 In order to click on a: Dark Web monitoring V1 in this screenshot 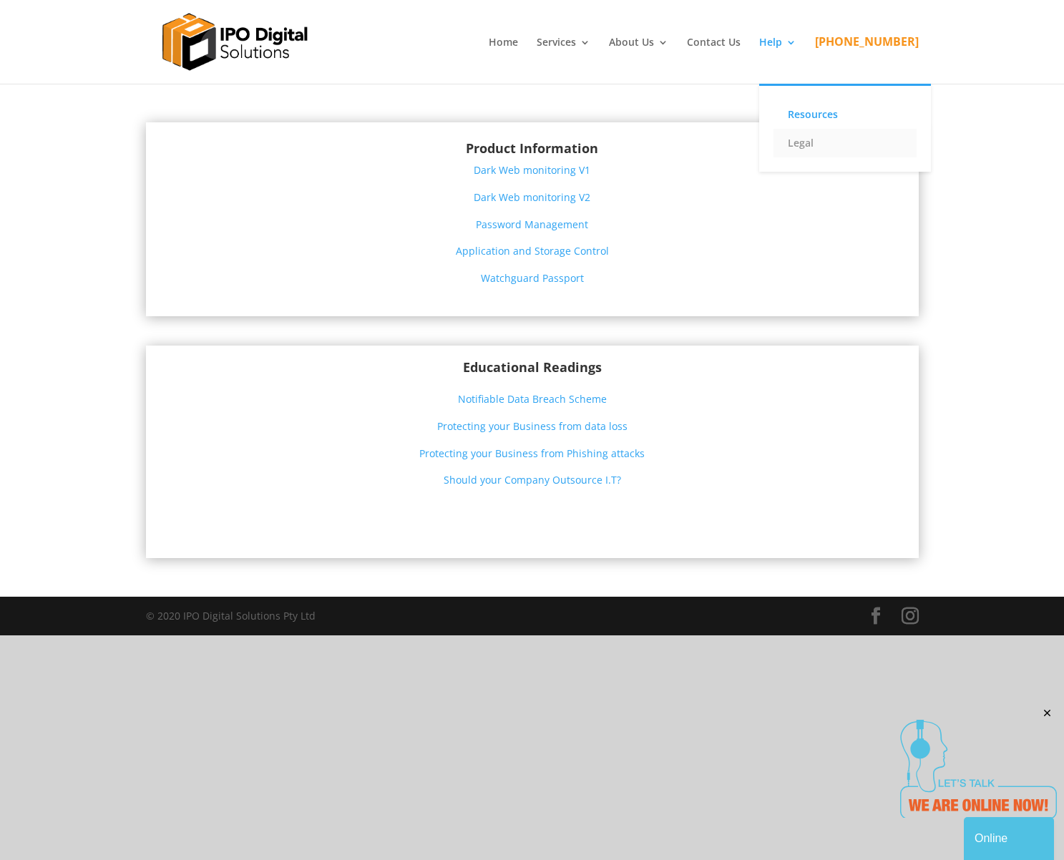, I will do `click(532, 170)`.